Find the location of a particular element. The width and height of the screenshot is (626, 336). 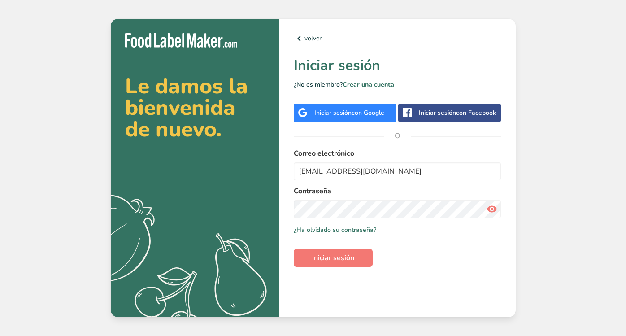

a: ¿Ha olvidado su contraseña? is located at coordinates (335, 229).